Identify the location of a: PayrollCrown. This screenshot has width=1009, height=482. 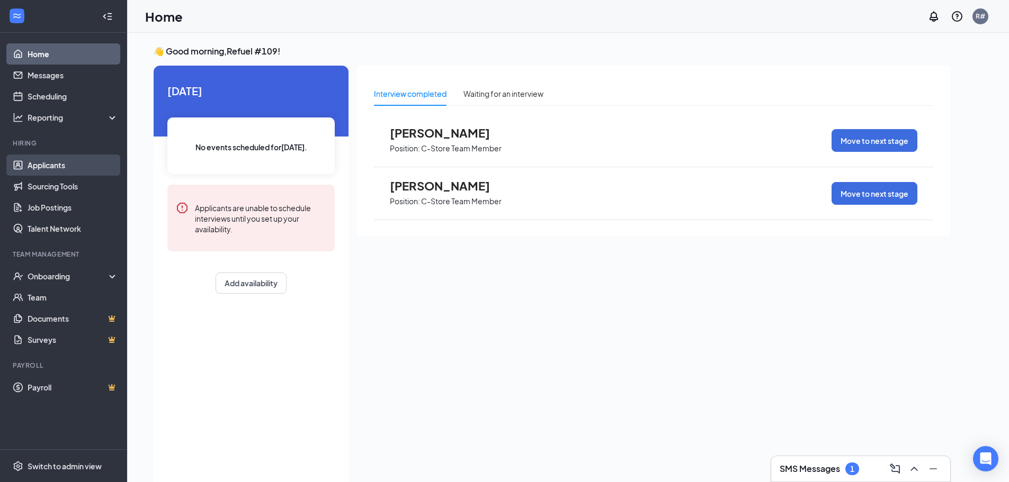
(73, 388).